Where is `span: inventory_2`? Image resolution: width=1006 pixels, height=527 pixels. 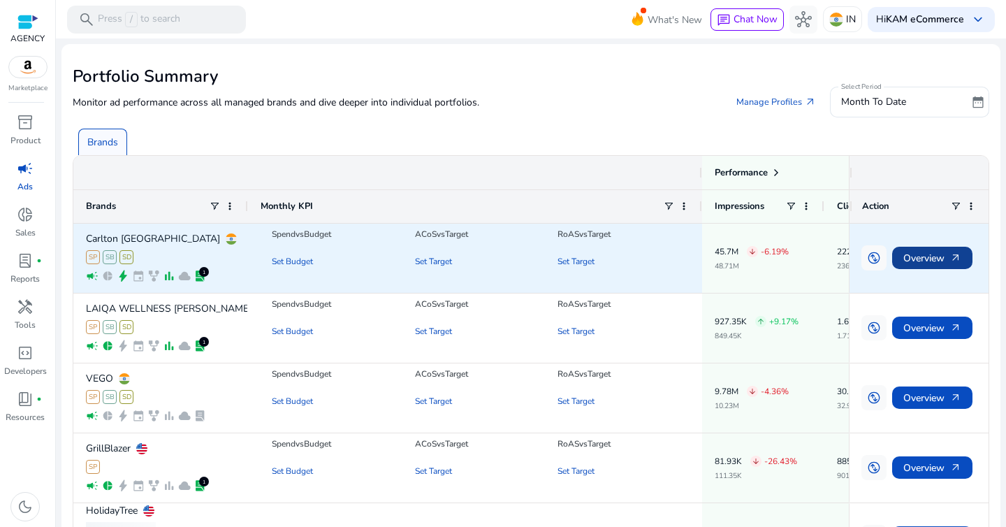
span: inventory_2 is located at coordinates (25, 122).